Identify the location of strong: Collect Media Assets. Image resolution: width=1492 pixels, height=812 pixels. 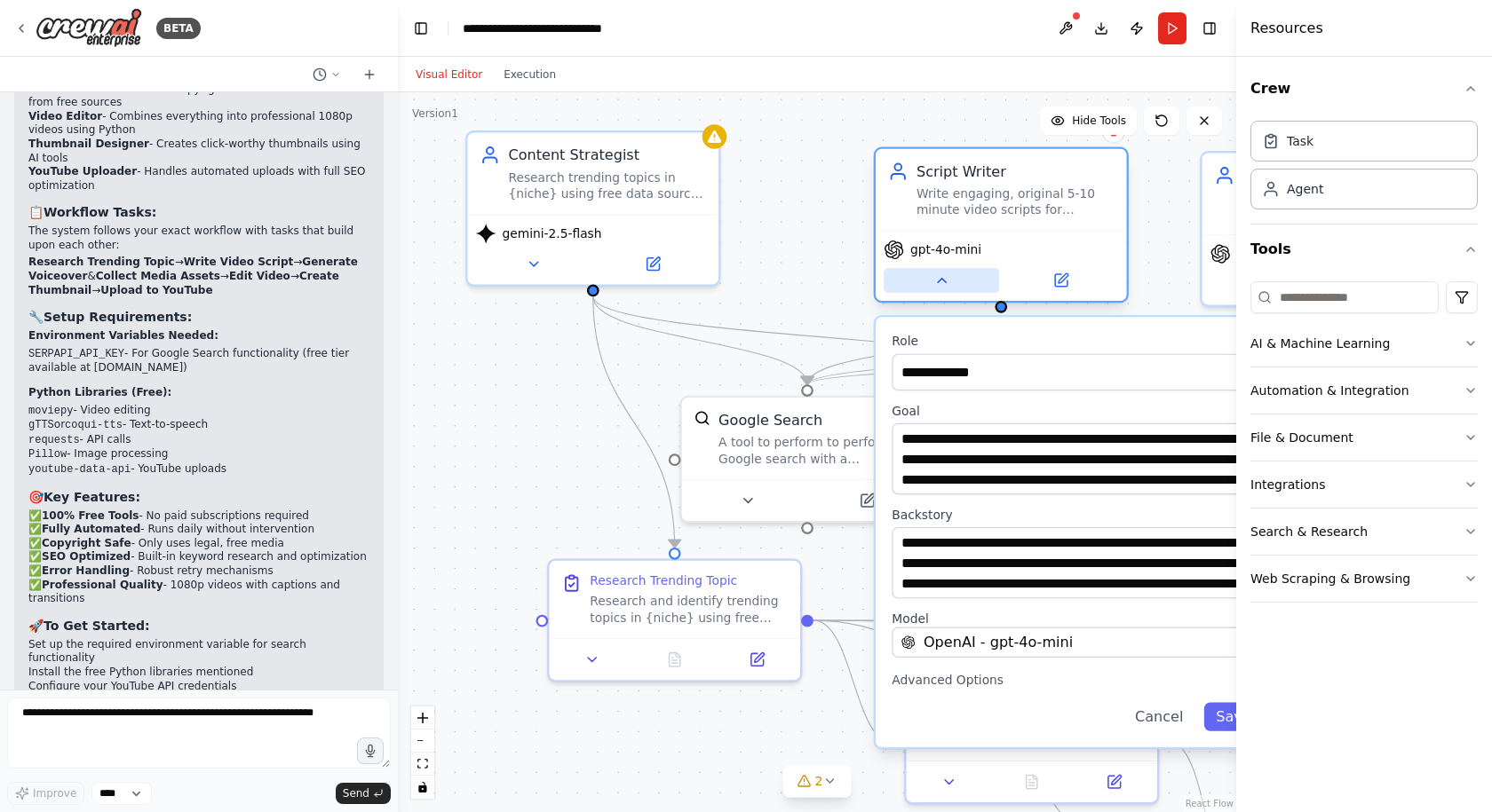
(158, 277).